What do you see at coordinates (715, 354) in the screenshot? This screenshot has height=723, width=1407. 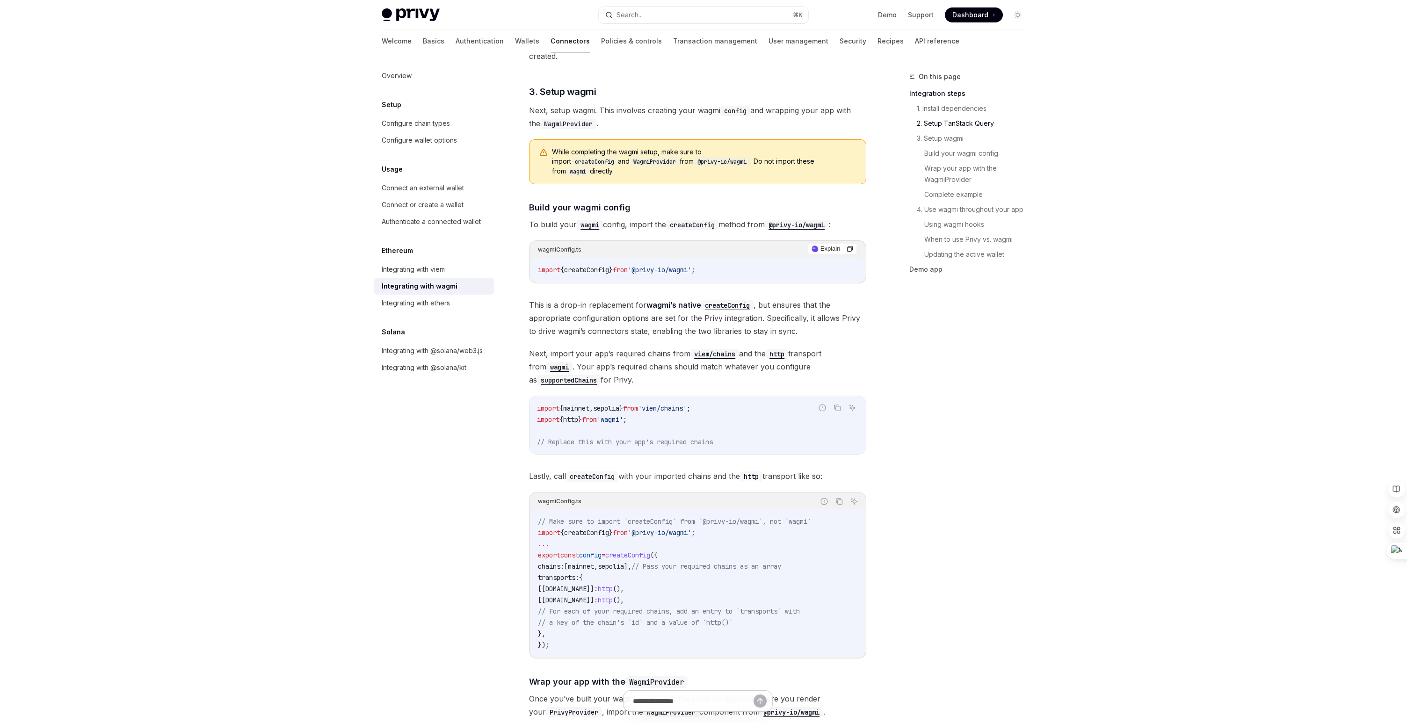 I see `a: viem/chains` at bounding box center [715, 354].